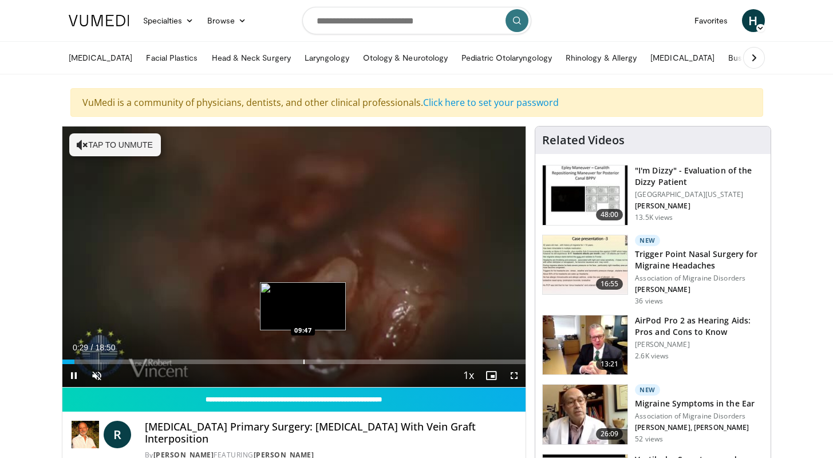  I want to click on h3: AirPod Pro 2 as Hearing Aids: Pros and Cons to Know, so click(699, 326).